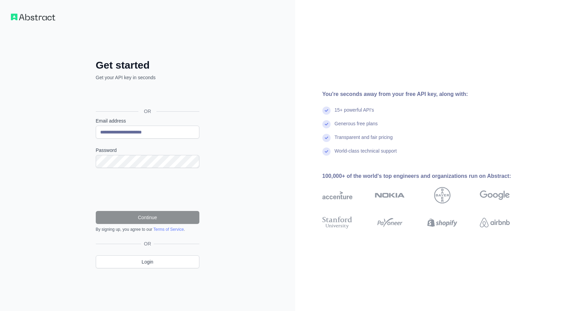 The height and width of the screenshot is (311, 579). What do you see at coordinates (338, 222) in the screenshot?
I see `img: stanford university` at bounding box center [338, 222].